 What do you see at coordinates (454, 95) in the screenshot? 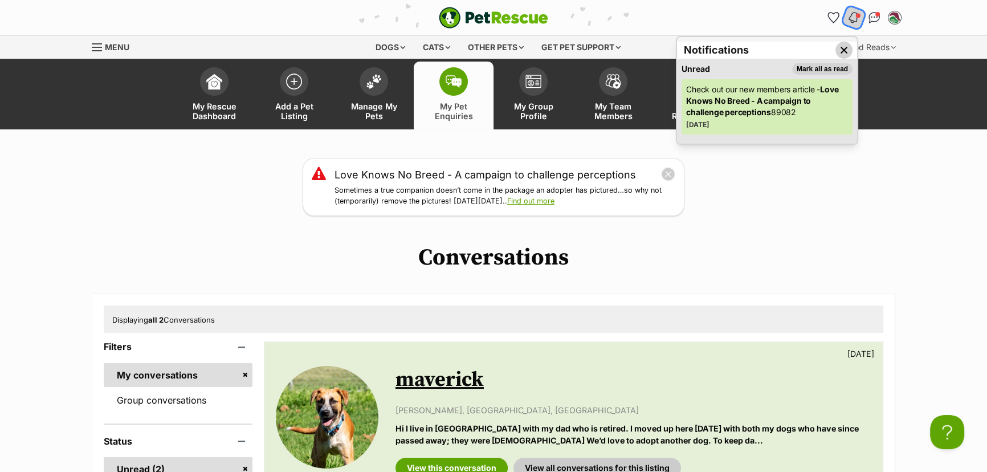
I see `a: My Pet Enquiries` at bounding box center [454, 95].